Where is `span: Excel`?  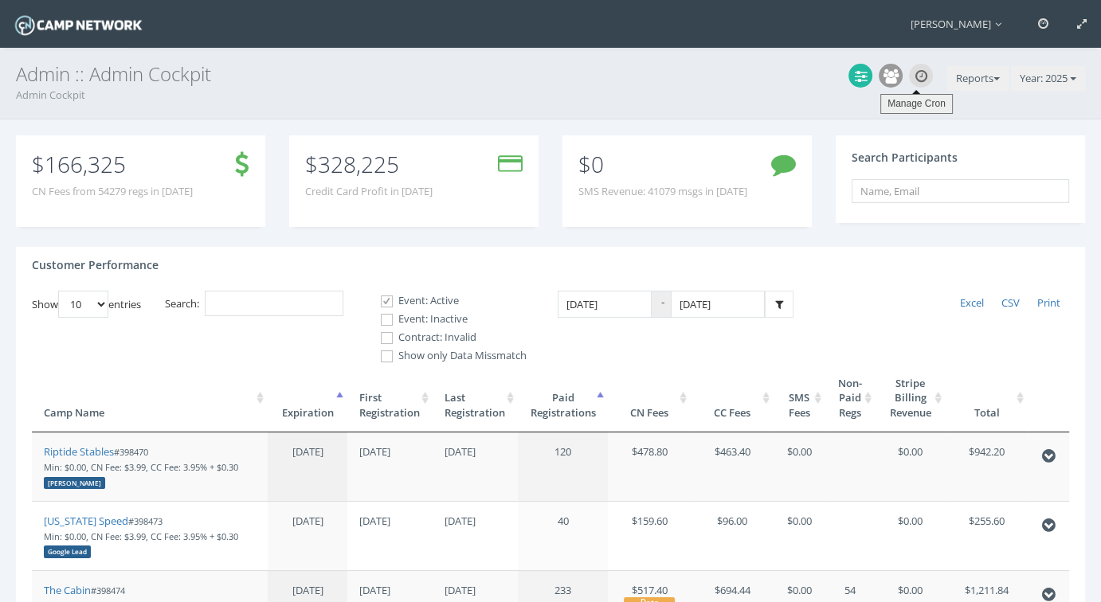
span: Excel is located at coordinates (972, 303).